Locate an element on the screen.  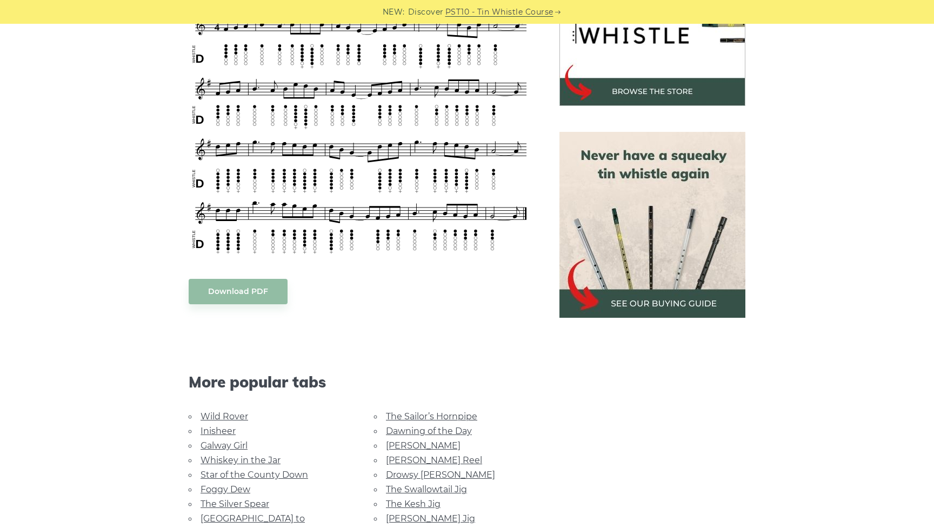
a: Whiskey in the Jar is located at coordinates (241, 460).